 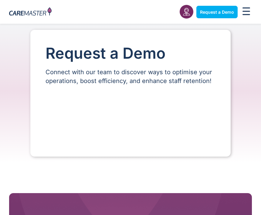 What do you see at coordinates (30, 12) in the screenshot?
I see `img: CareMaster Logo` at bounding box center [30, 12].